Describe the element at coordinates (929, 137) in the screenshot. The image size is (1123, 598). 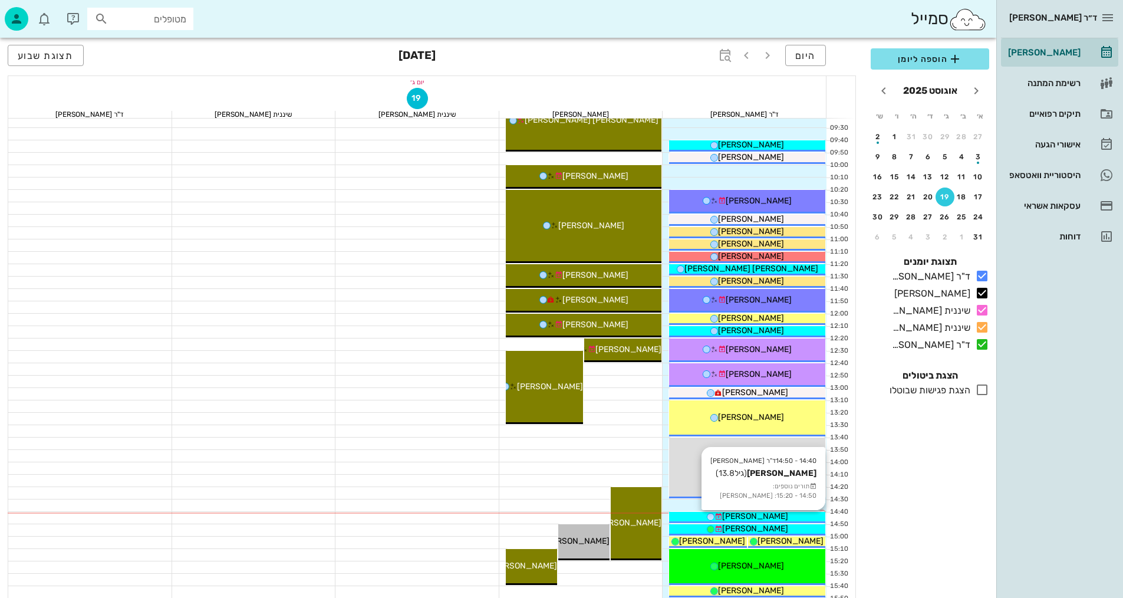
I see `button: 30` at that location.